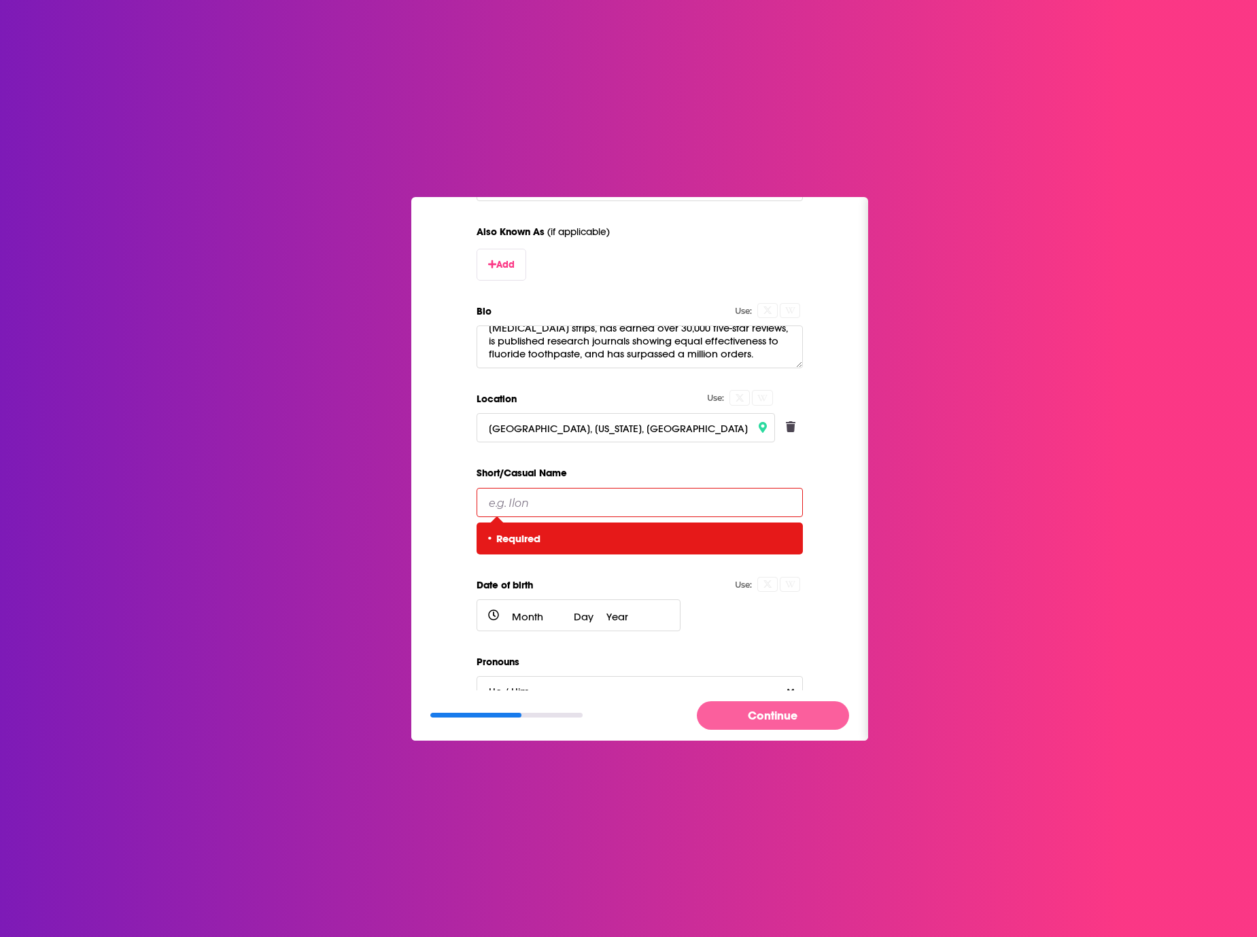 Image resolution: width=1257 pixels, height=937 pixels. I want to click on span: Short/Casual Name, so click(521, 473).